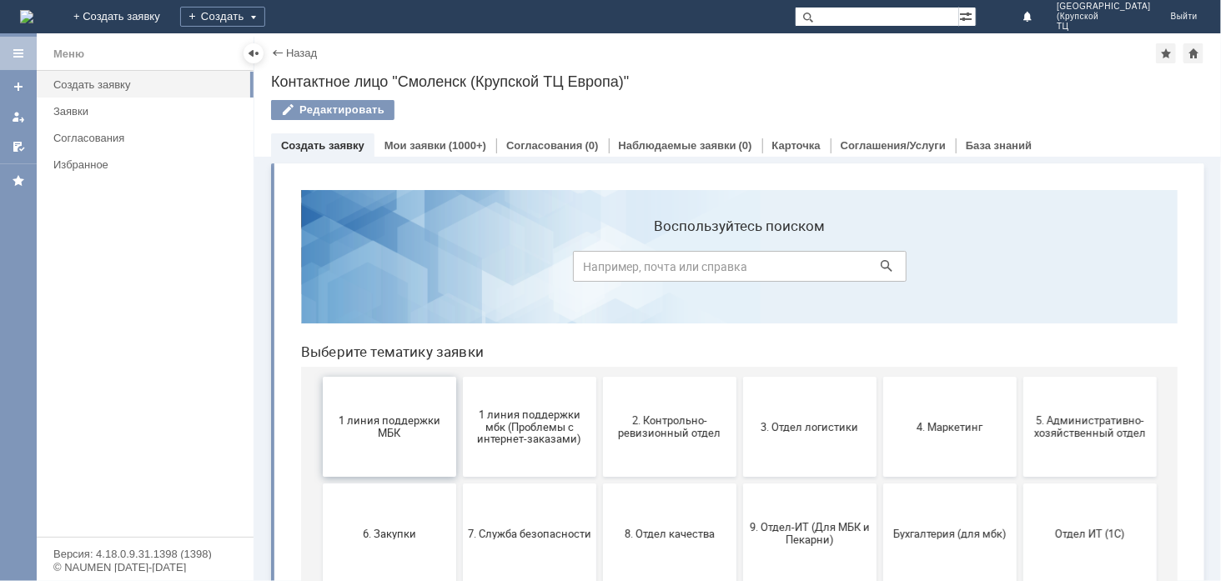  Describe the element at coordinates (148, 111) in the screenshot. I see `div: Заявки` at that location.